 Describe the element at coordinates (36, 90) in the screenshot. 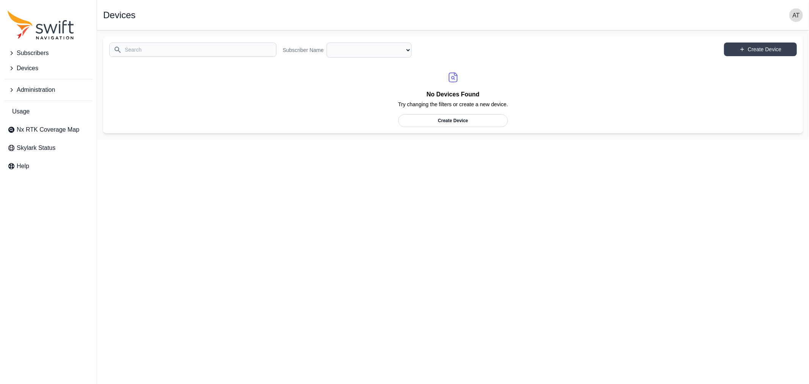

I see `span: Administration` at that location.